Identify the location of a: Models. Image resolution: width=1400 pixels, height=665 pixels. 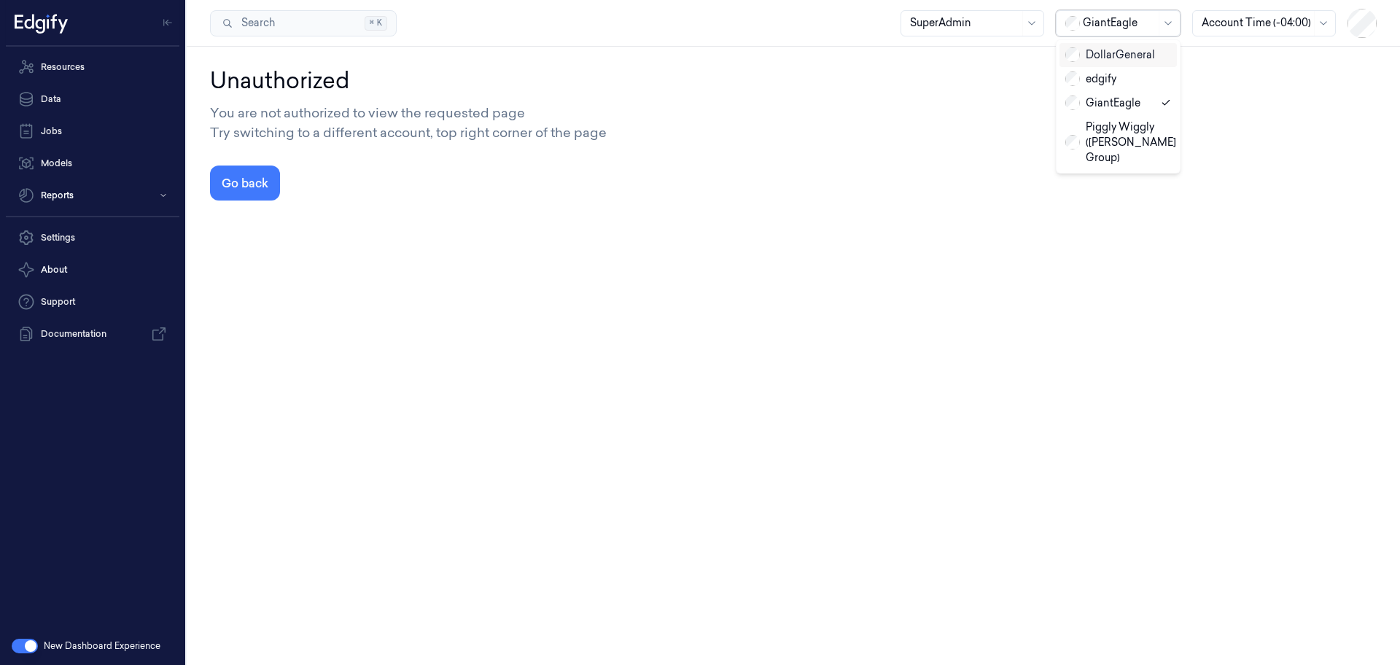
(93, 163).